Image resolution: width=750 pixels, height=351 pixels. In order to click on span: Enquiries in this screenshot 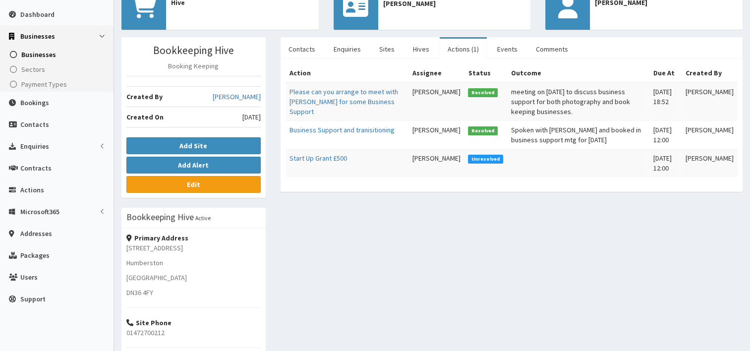, I will do `click(35, 146)`.